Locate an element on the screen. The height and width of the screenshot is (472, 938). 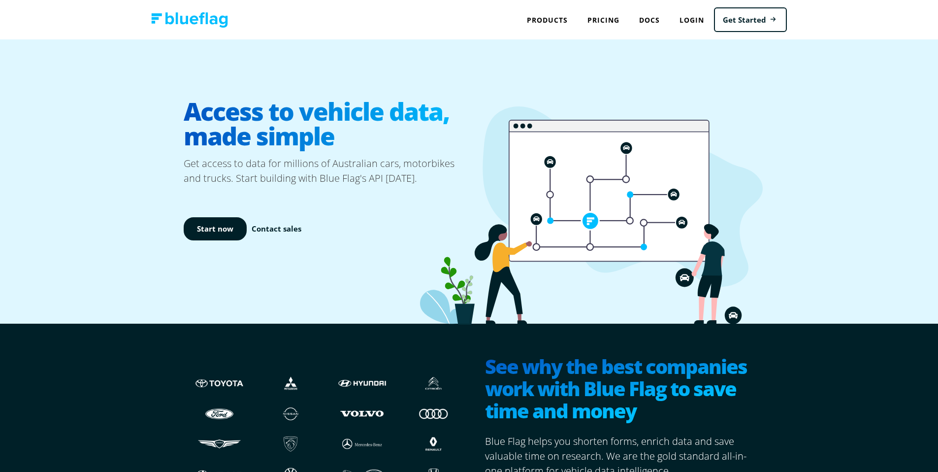
a: Pricing is located at coordinates (603, 20).